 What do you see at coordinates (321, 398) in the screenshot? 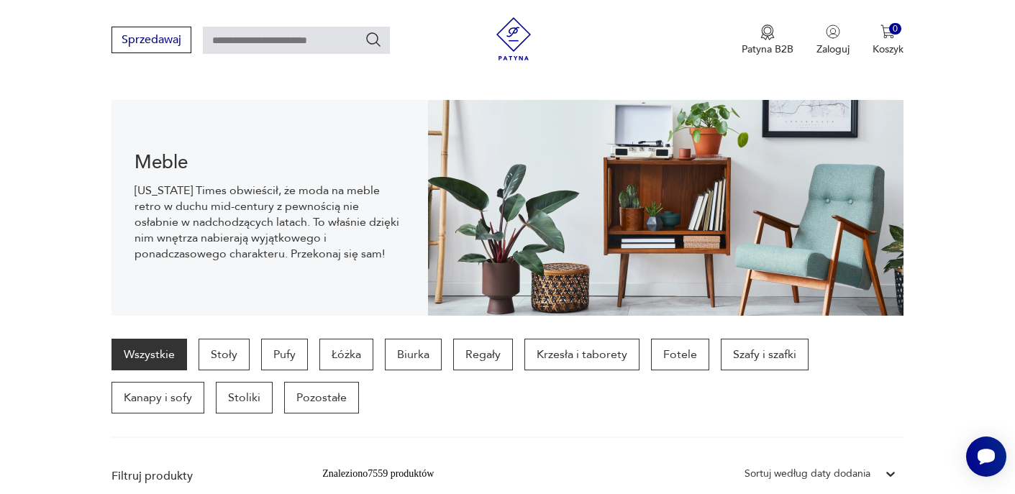
I see `p: Pozostałe` at bounding box center [321, 398].